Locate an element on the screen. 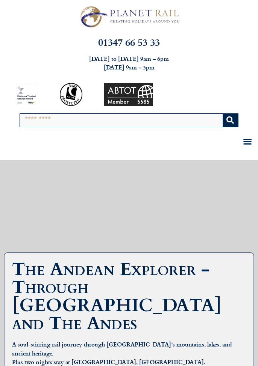  button: Search is located at coordinates (230, 120).